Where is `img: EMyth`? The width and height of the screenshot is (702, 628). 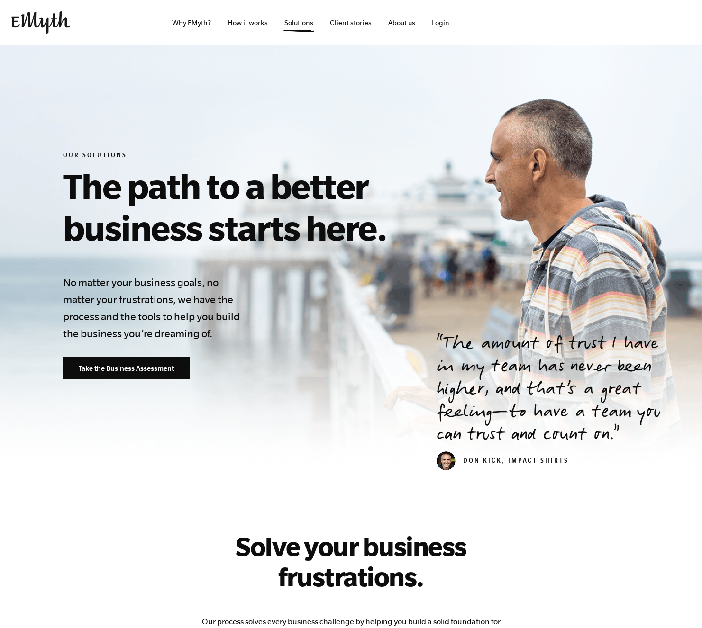
img: EMyth is located at coordinates (41, 23).